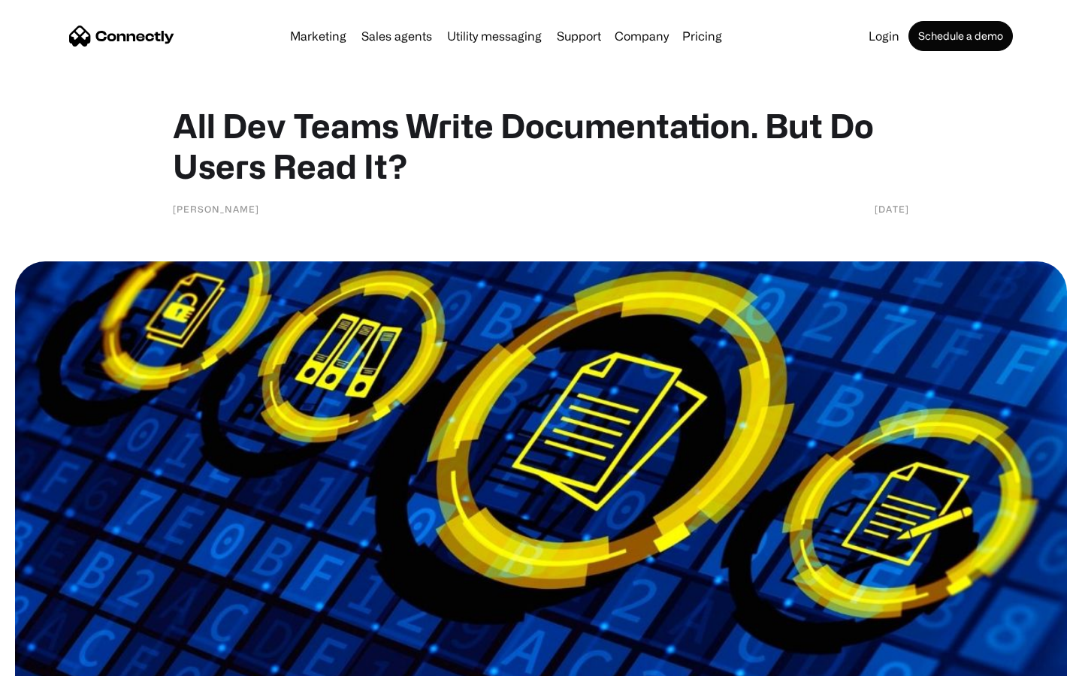 The width and height of the screenshot is (1082, 676). Describe the element at coordinates (884, 36) in the screenshot. I see `a: Login` at that location.